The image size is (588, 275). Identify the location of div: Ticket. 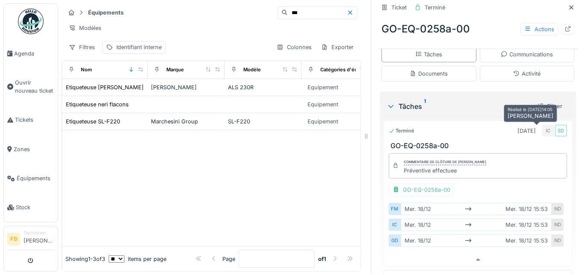
(399, 7).